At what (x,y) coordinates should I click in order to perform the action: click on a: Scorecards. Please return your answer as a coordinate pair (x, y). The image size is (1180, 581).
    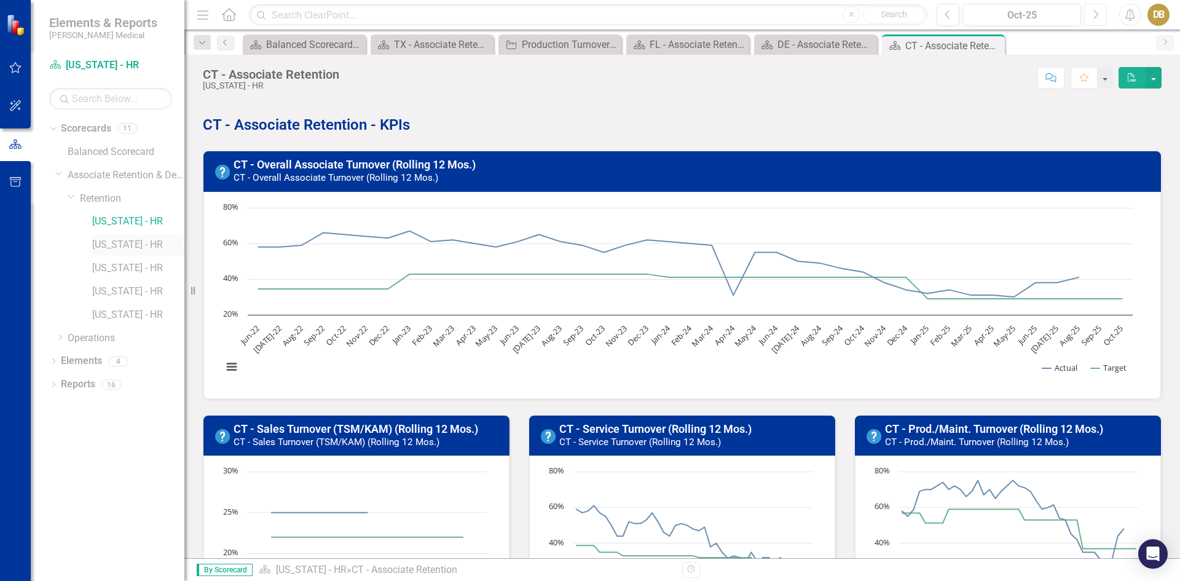
    Looking at the image, I should click on (86, 128).